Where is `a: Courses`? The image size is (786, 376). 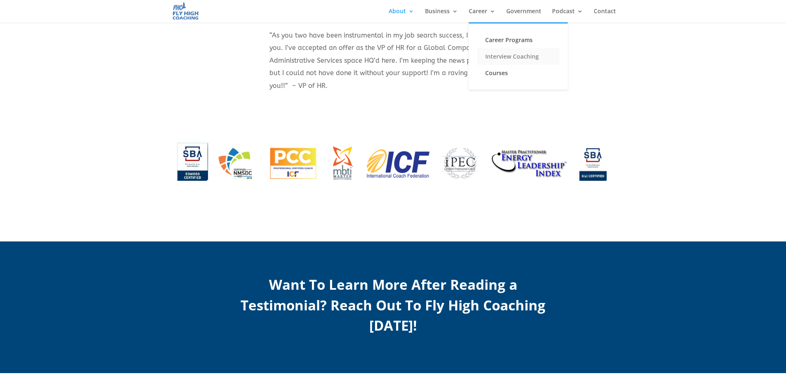 a: Courses is located at coordinates (518, 73).